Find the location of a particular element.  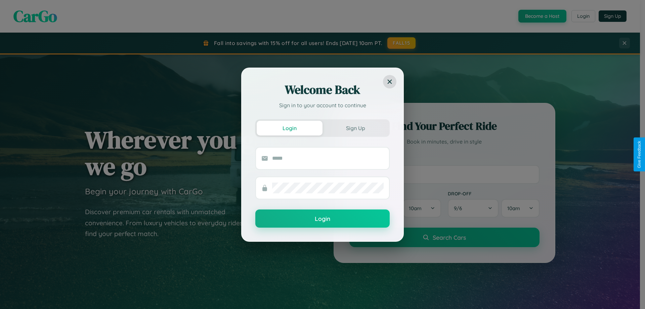

div: Give Feedback is located at coordinates (639, 154).